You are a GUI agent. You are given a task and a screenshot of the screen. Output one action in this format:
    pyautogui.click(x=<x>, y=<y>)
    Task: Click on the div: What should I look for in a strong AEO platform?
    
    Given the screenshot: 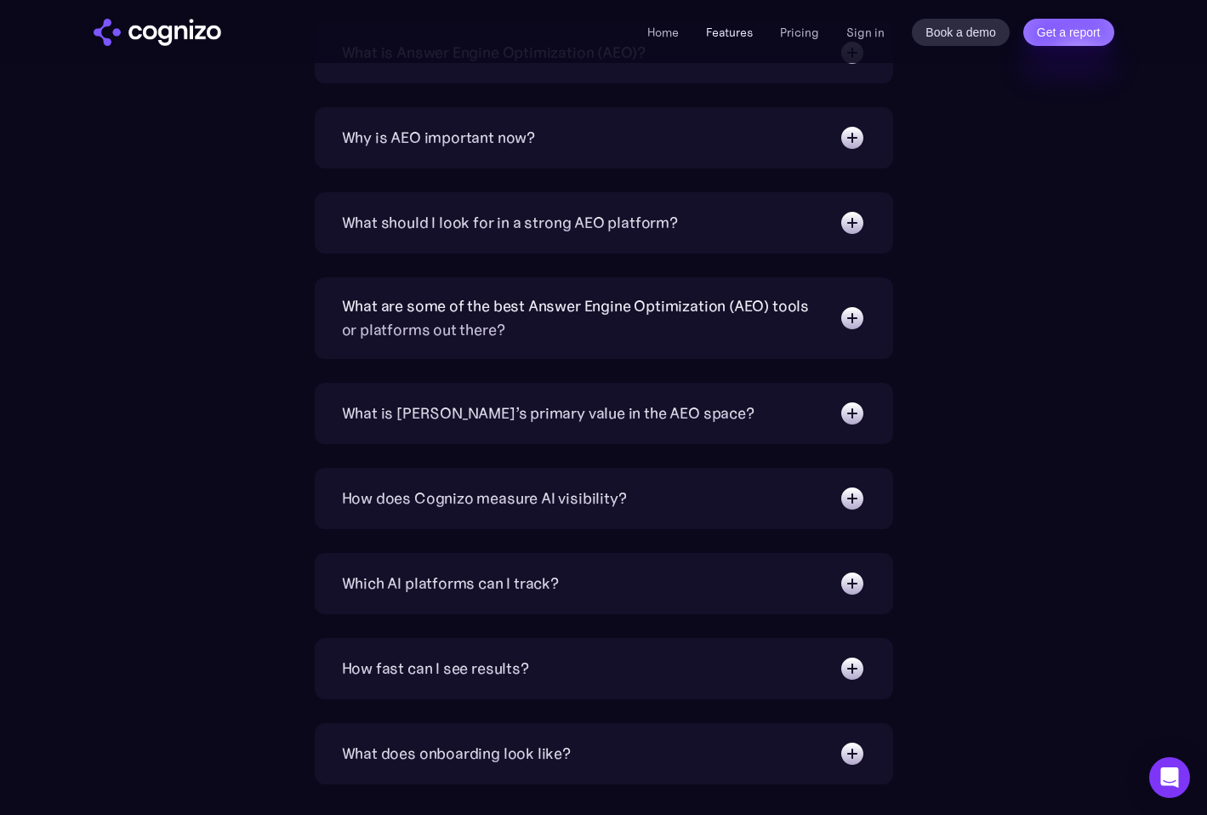 What is the action you would take?
    pyautogui.click(x=510, y=223)
    